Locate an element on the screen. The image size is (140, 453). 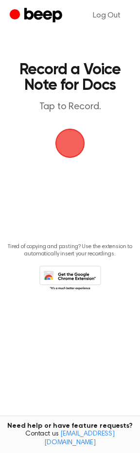
a: Log Out is located at coordinates (106, 16).